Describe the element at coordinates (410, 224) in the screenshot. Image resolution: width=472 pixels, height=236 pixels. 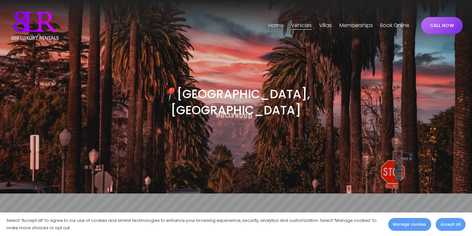
I see `span: Manage cookies` at that location.